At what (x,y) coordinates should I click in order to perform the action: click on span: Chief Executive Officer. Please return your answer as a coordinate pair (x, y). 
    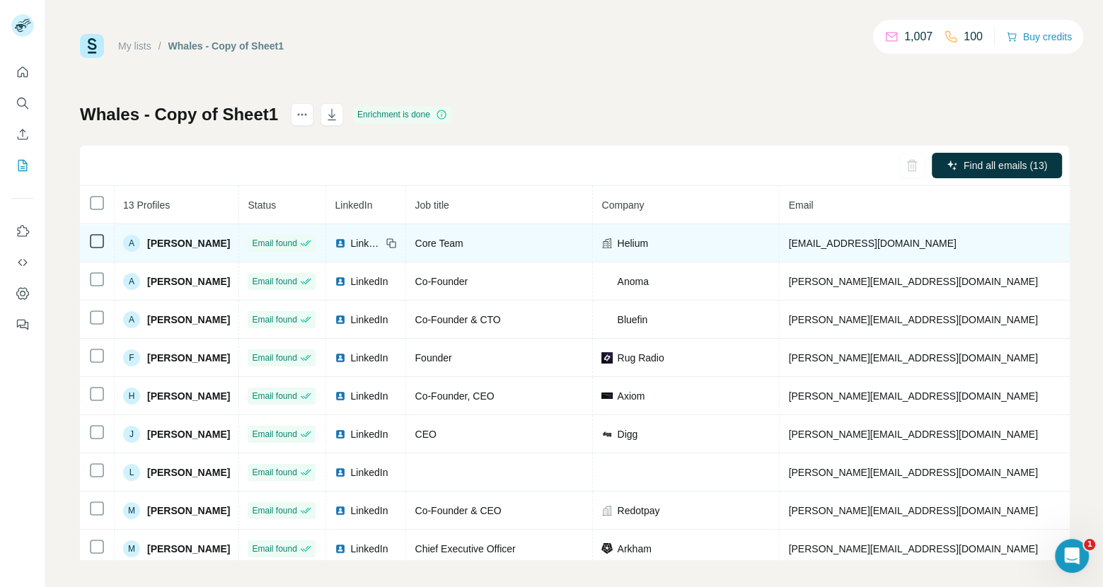
    Looking at the image, I should click on (465, 549).